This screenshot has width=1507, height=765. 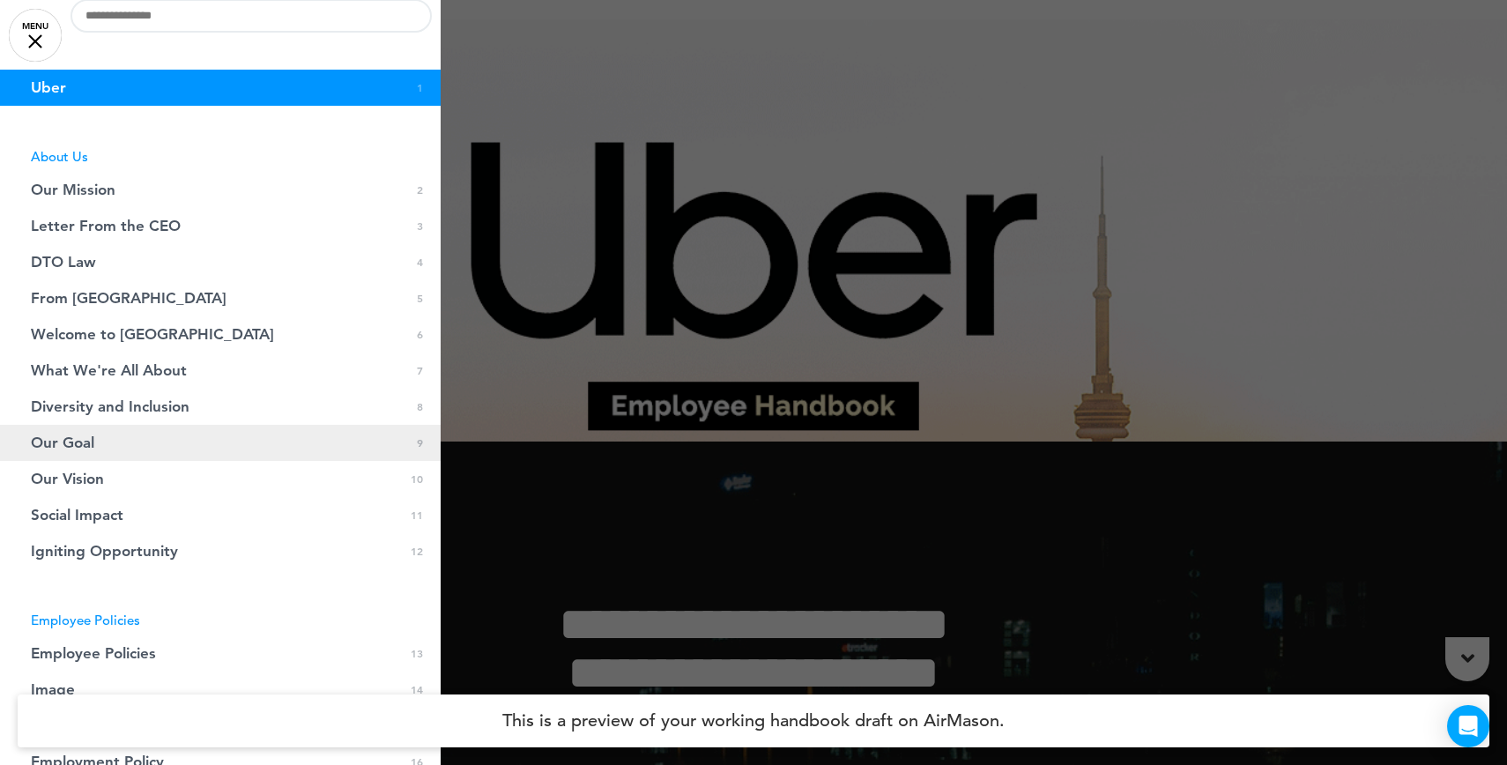 I want to click on span: 7, so click(x=419, y=370).